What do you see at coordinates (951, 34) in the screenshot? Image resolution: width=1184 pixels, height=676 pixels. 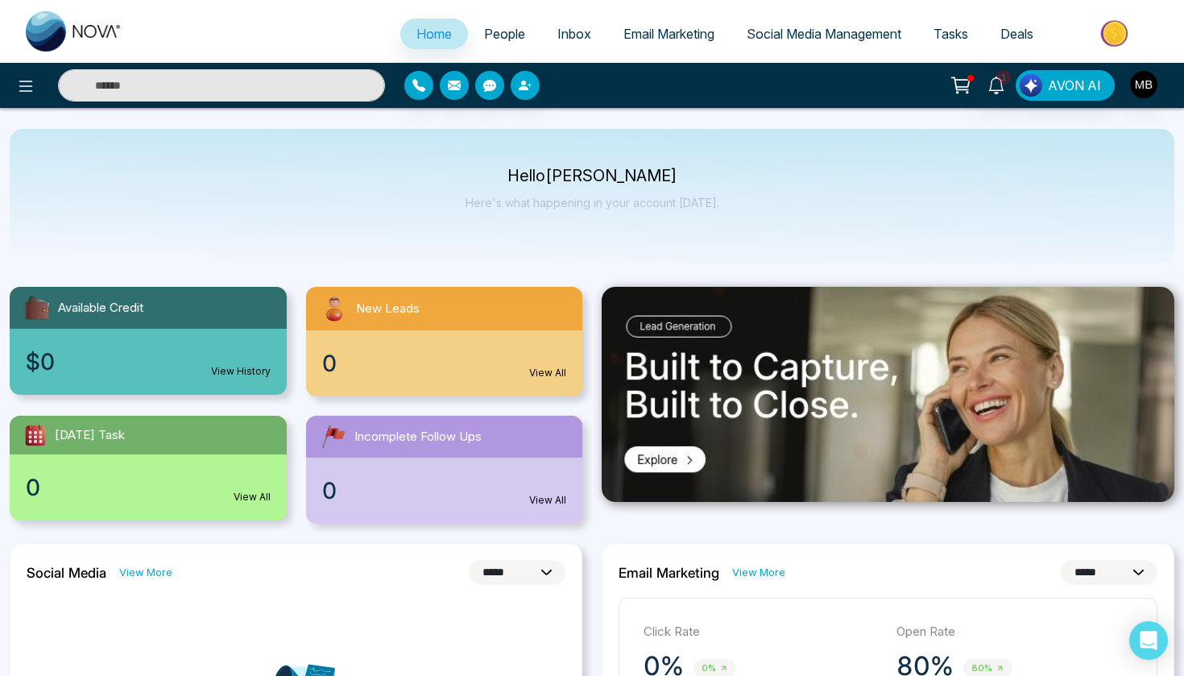 I see `span: Tasks` at bounding box center [951, 34].